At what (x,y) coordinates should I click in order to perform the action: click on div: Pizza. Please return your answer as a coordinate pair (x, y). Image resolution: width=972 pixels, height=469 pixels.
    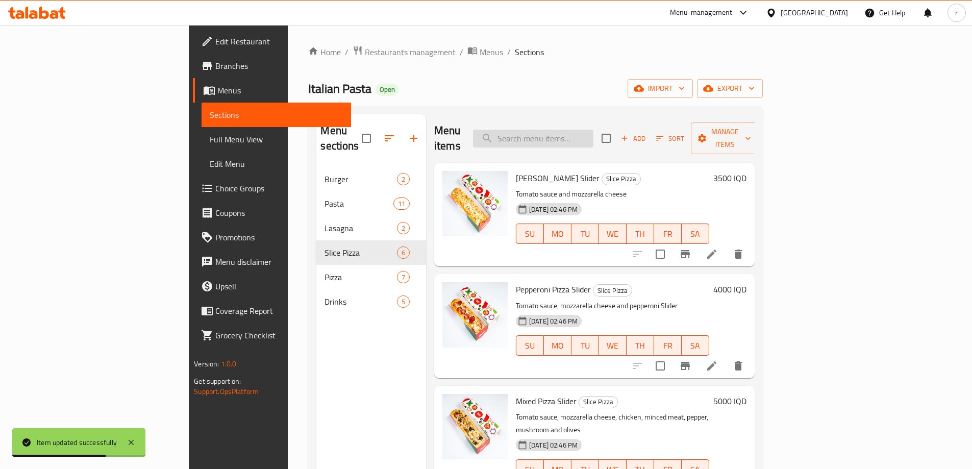
    Looking at the image, I should click on (360, 277).